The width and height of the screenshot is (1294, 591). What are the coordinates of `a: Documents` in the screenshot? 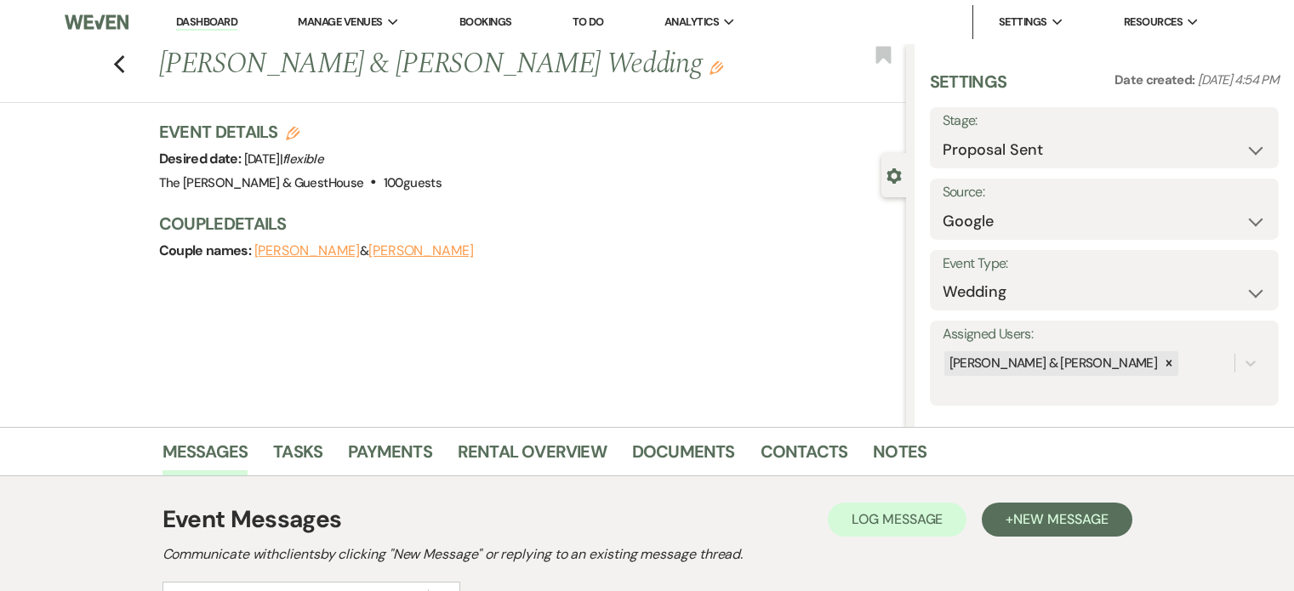 It's located at (683, 457).